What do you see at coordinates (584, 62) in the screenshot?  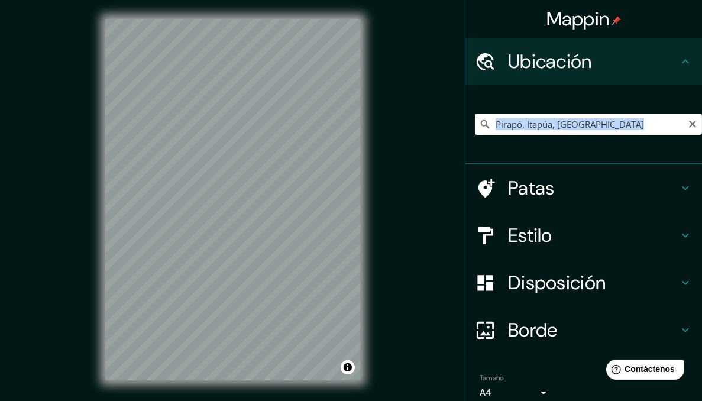 I see `div: Ubicación` at bounding box center [584, 62].